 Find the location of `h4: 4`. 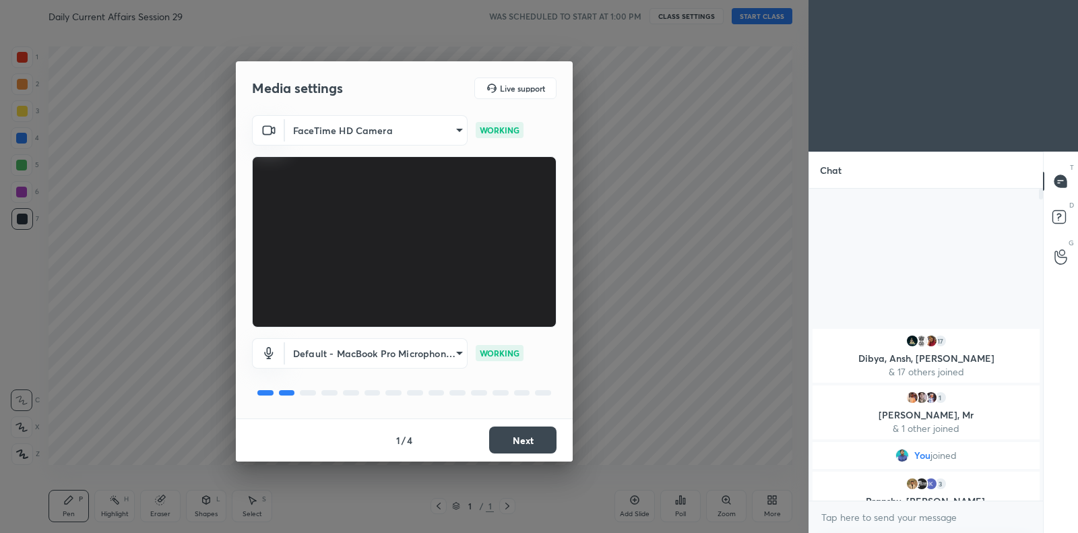

h4: 4 is located at coordinates (409, 440).